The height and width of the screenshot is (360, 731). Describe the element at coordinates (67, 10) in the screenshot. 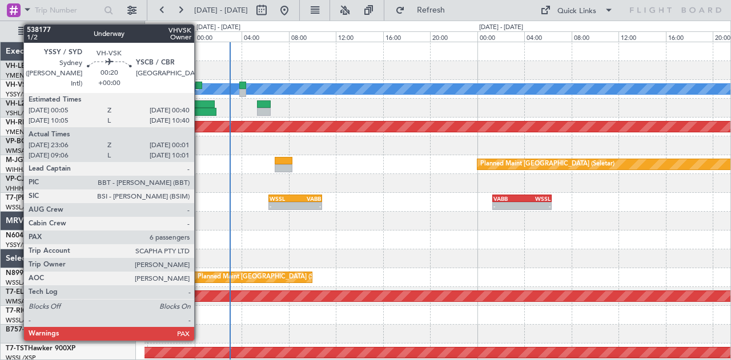

I see `input: Trip Number` at that location.